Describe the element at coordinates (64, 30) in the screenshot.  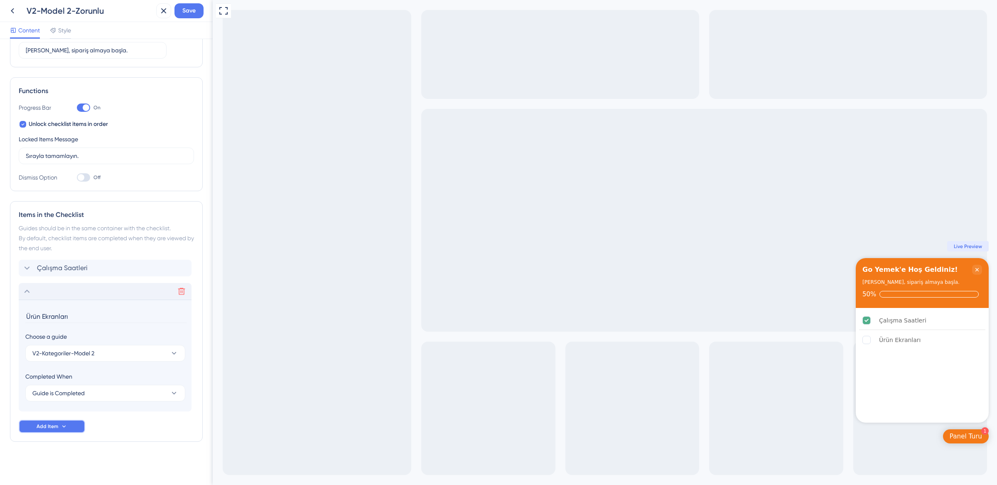
I see `span: Style` at that location.